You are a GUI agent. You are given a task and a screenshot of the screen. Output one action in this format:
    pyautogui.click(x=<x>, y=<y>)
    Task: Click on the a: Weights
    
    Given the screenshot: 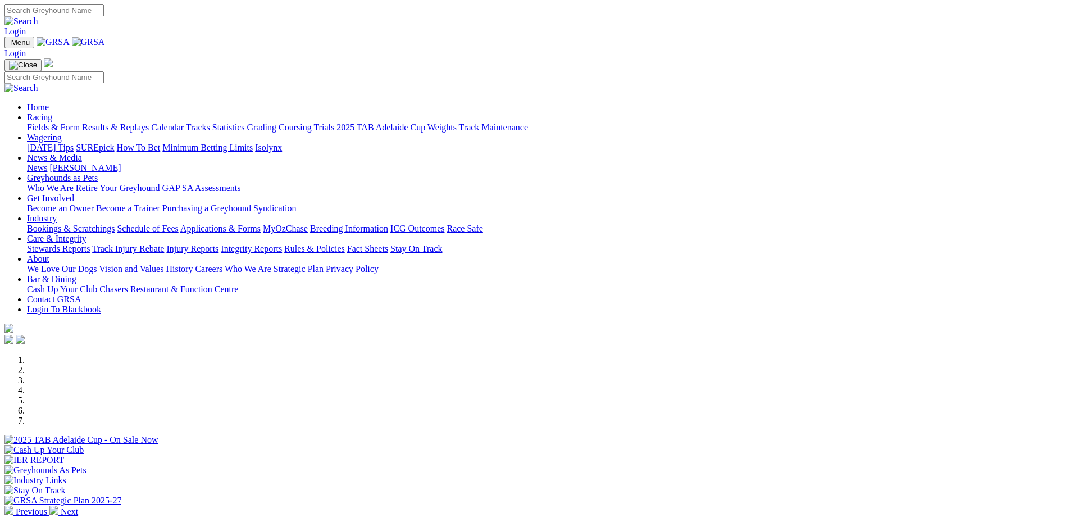 What is the action you would take?
    pyautogui.click(x=442, y=127)
    